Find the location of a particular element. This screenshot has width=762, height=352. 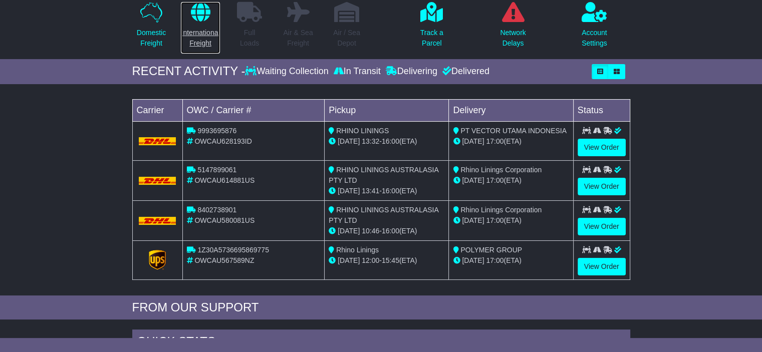

p: International Freight is located at coordinates (200, 38).